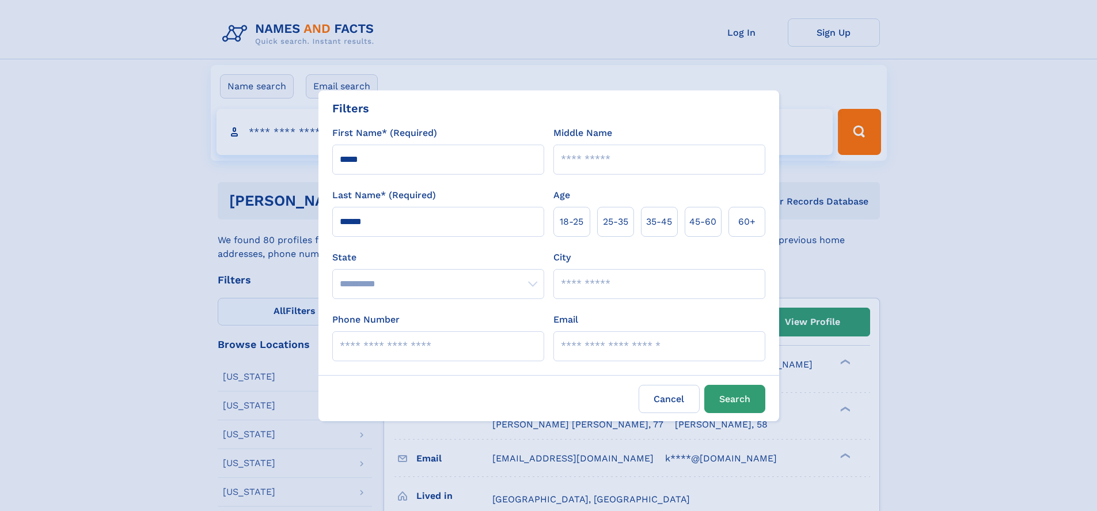 This screenshot has width=1097, height=511. Describe the element at coordinates (351, 108) in the screenshot. I see `div: Filters` at that location.